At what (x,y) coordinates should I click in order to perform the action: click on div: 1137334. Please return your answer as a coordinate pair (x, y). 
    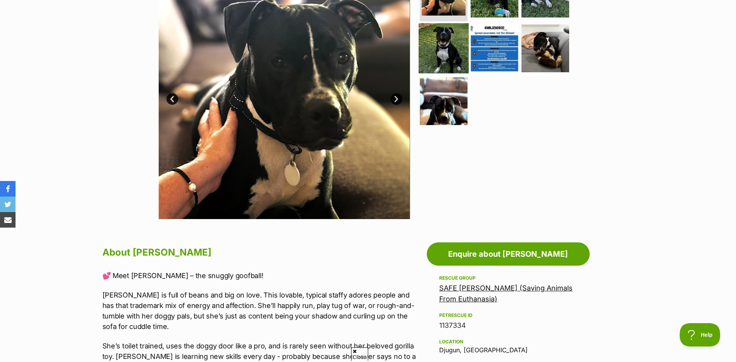
    Looking at the image, I should click on (508, 325).